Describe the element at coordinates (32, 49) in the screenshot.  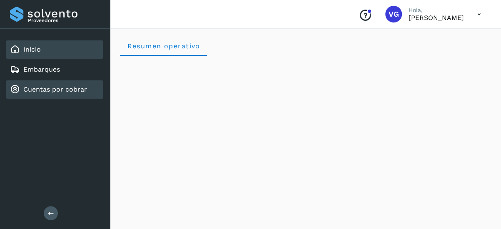
I see `a: Inicio` at that location.